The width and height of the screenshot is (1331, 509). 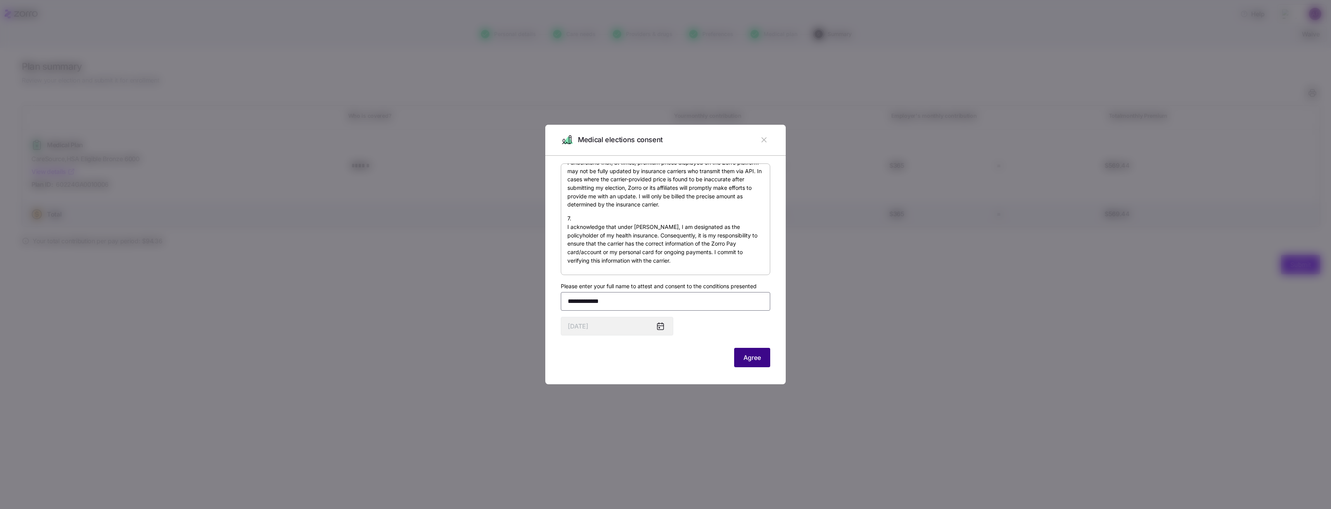 I want to click on span: Agree, so click(x=752, y=358).